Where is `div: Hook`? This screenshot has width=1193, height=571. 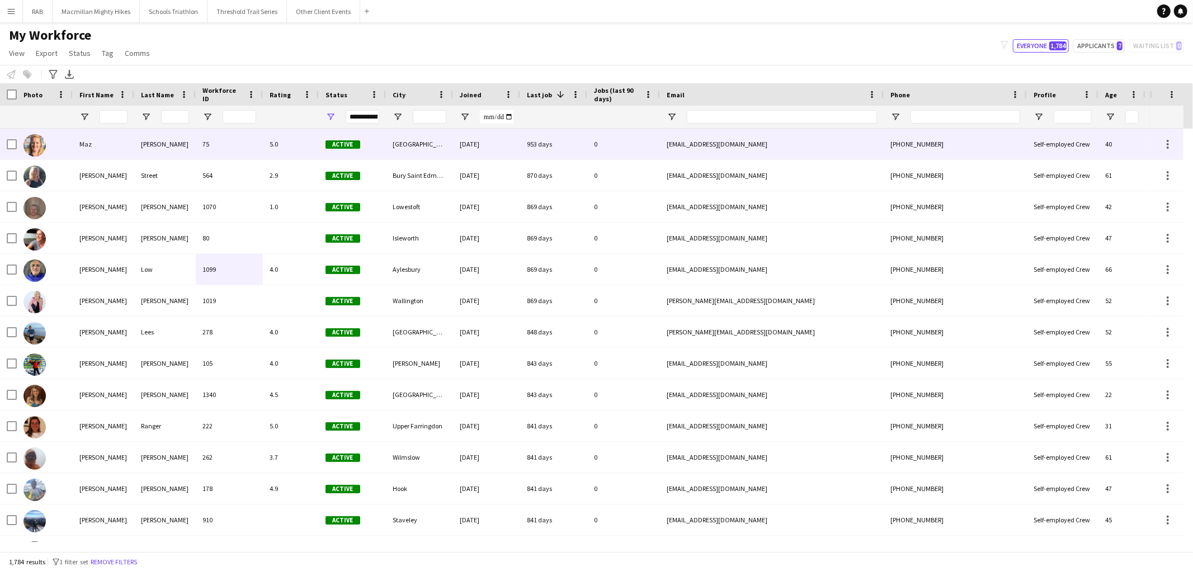
div: Hook is located at coordinates (420, 488).